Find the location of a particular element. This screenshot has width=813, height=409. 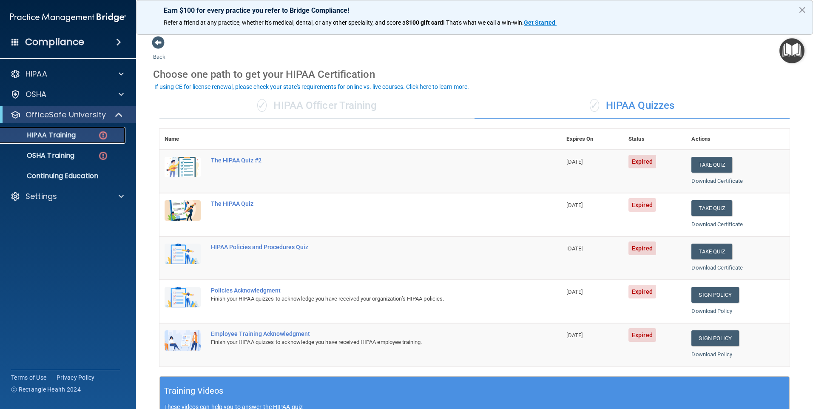

a: Settings is located at coordinates (67, 196).